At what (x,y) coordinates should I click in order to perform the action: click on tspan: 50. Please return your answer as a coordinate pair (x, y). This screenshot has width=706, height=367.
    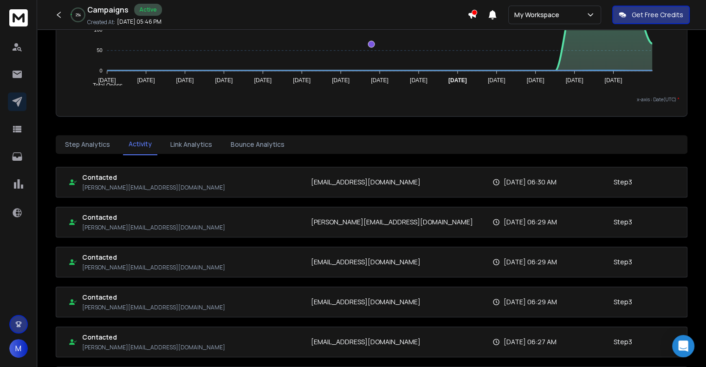
    Looking at the image, I should click on (100, 50).